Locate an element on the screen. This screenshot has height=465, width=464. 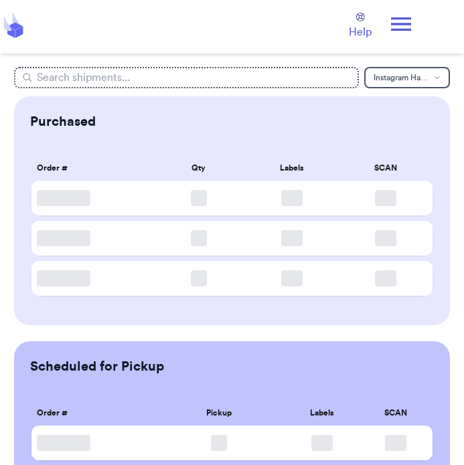
h2: Scheduled for Pickup is located at coordinates (97, 367).